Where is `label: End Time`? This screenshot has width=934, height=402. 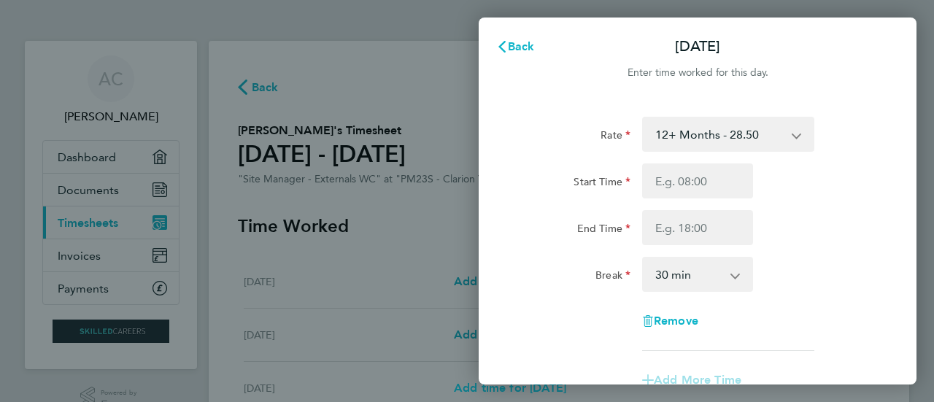
label: End Time is located at coordinates (604, 231).